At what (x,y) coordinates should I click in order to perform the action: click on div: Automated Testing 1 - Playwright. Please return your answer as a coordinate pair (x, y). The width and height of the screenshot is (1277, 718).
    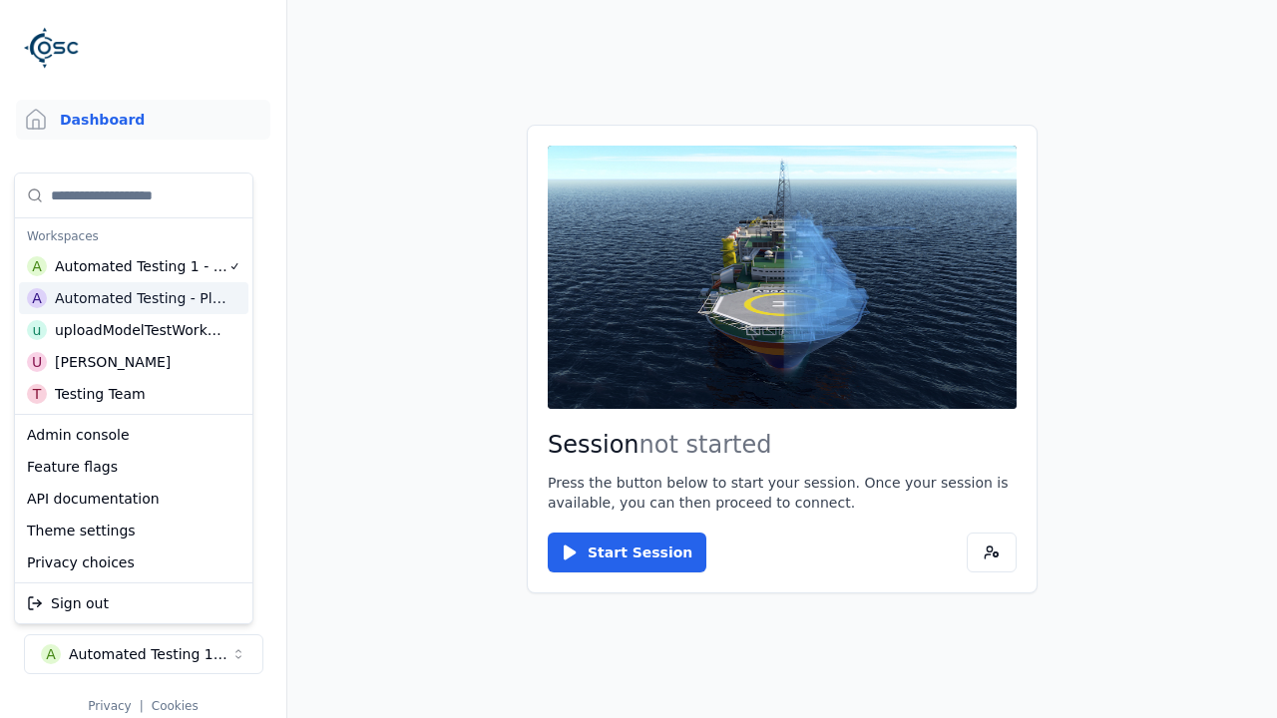
    Looking at the image, I should click on (142, 266).